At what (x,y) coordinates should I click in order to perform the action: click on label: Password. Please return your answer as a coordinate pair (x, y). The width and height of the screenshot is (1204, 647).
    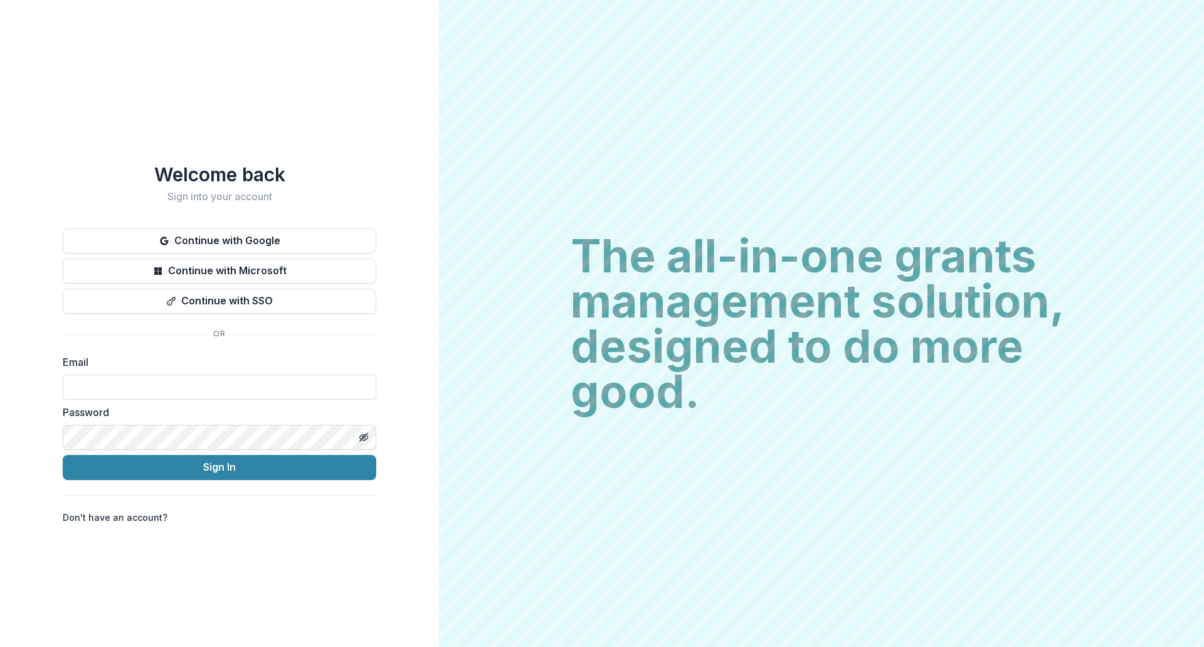
    Looking at the image, I should click on (216, 412).